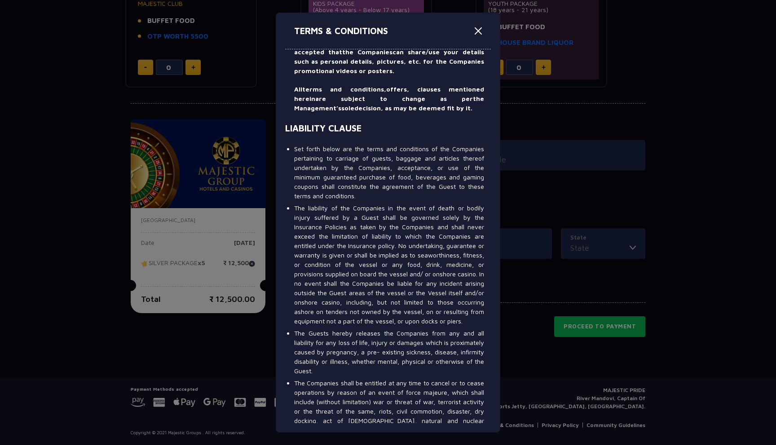  I want to click on b: decision, so click(367, 108).